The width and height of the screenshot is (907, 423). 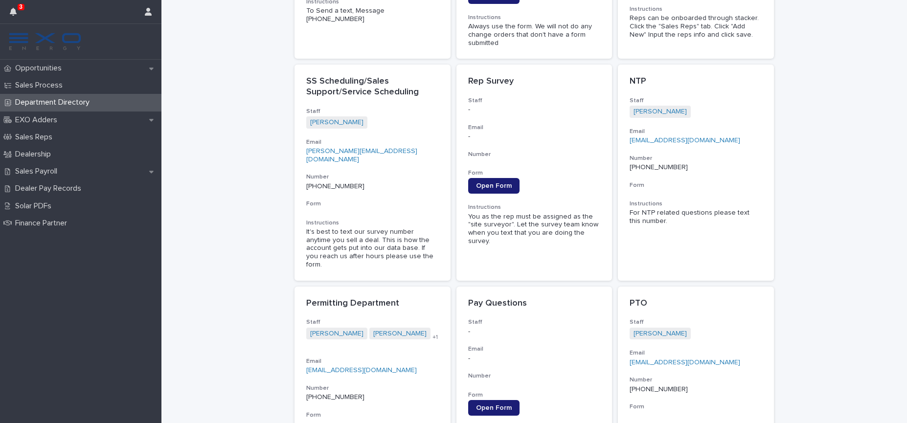 What do you see at coordinates (372, 304) in the screenshot?
I see `p: Permitting Department` at bounding box center [372, 304].